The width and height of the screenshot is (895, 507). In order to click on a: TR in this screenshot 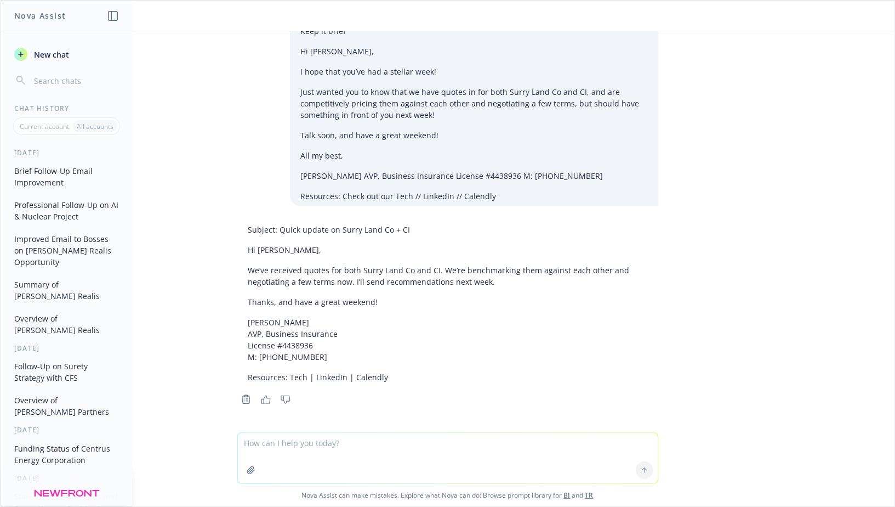, I will do `click(589, 494)`.